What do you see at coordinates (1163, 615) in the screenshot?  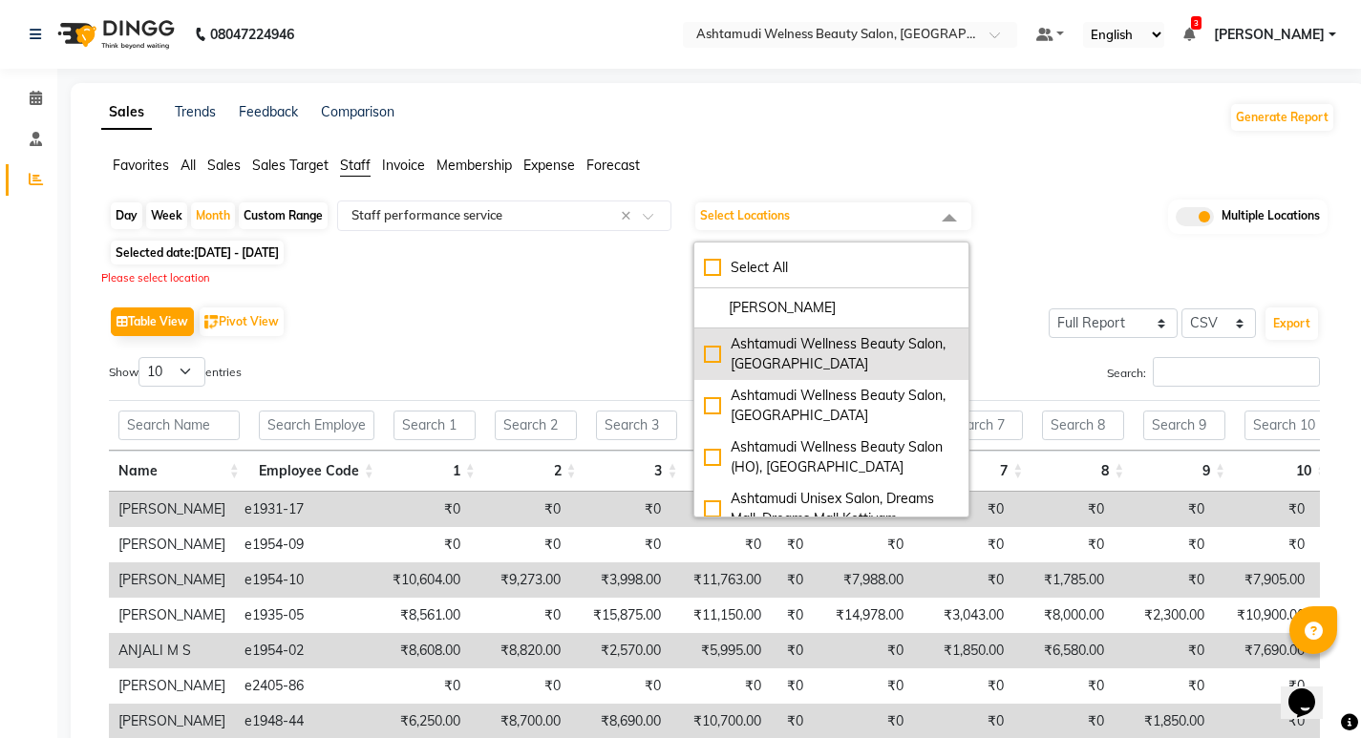 I see `td: ₹2,300.00` at bounding box center [1163, 615].